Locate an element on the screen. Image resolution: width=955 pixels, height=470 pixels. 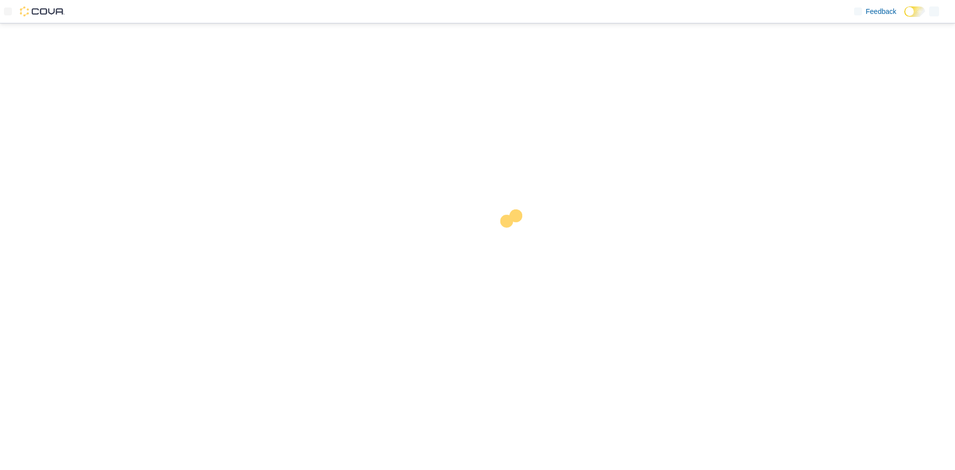
img: cova-loader is located at coordinates (515, 239).